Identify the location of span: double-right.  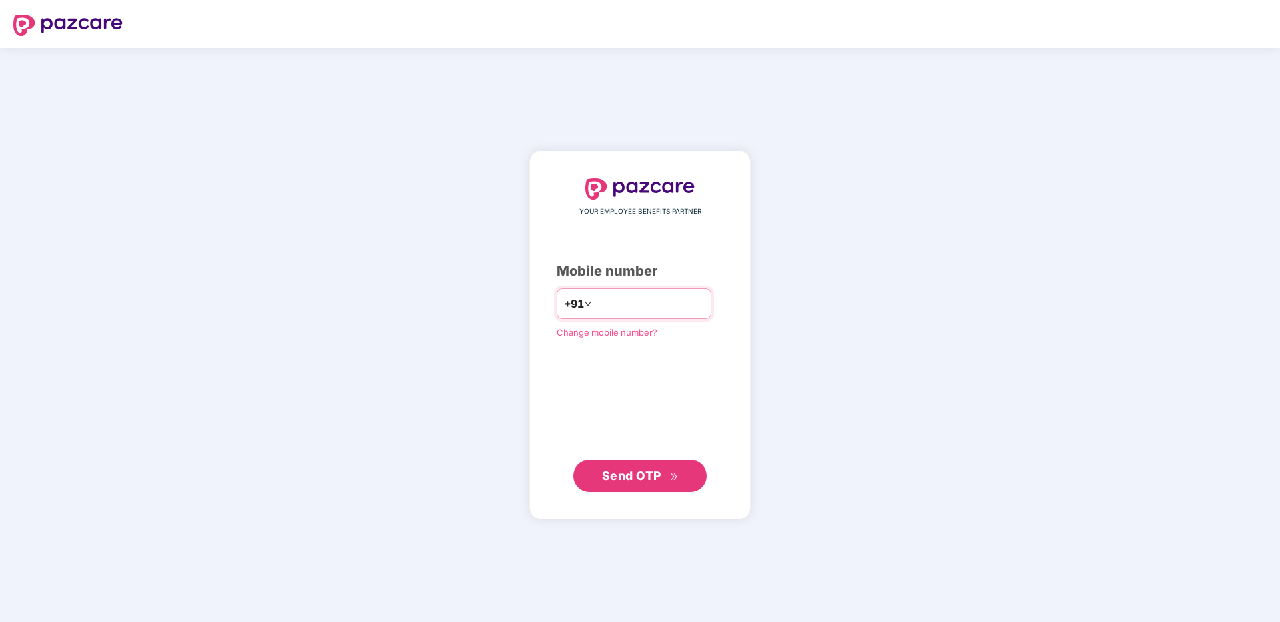
(674, 476).